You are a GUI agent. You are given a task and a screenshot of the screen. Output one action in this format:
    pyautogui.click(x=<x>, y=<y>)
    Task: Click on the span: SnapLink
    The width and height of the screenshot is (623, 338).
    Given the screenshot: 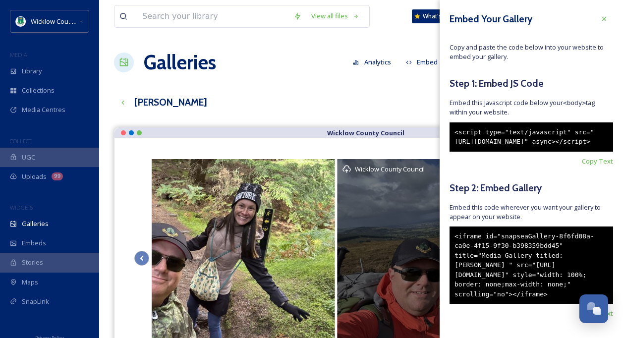 What is the action you would take?
    pyautogui.click(x=35, y=302)
    